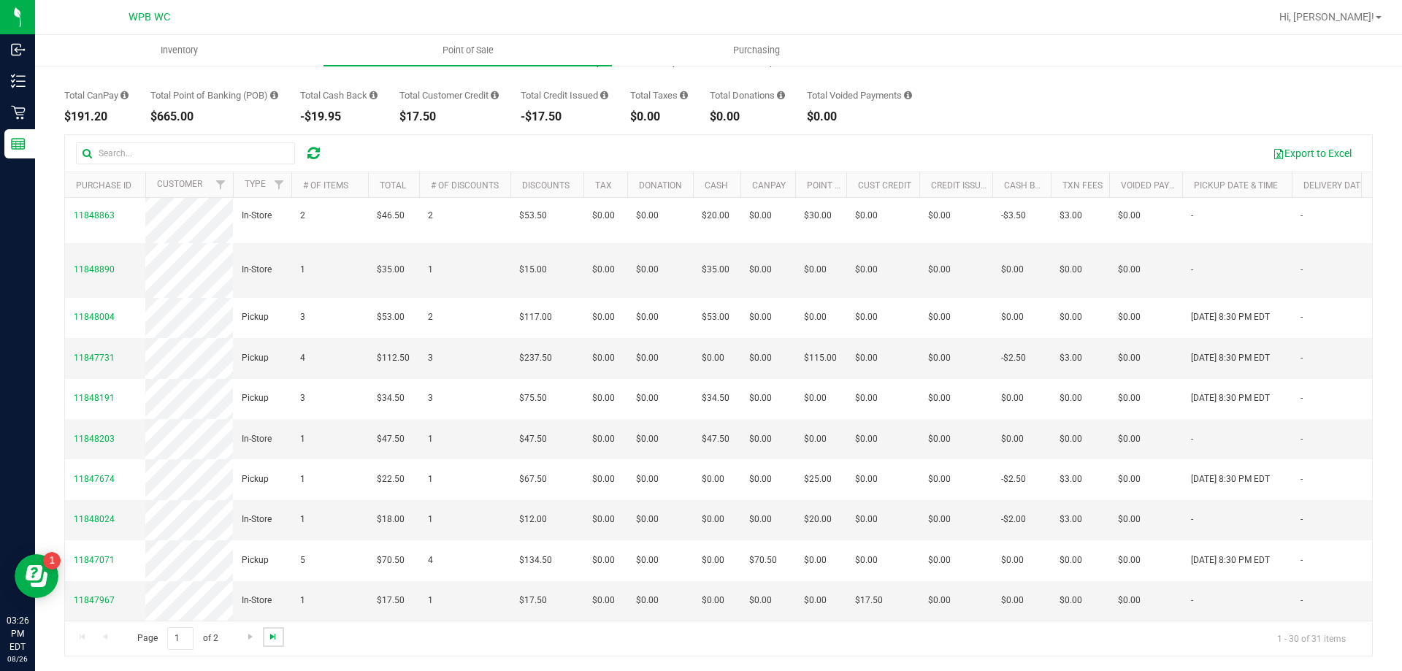 The height and width of the screenshot is (671, 1402). I want to click on div: 31, so click(98, 61).